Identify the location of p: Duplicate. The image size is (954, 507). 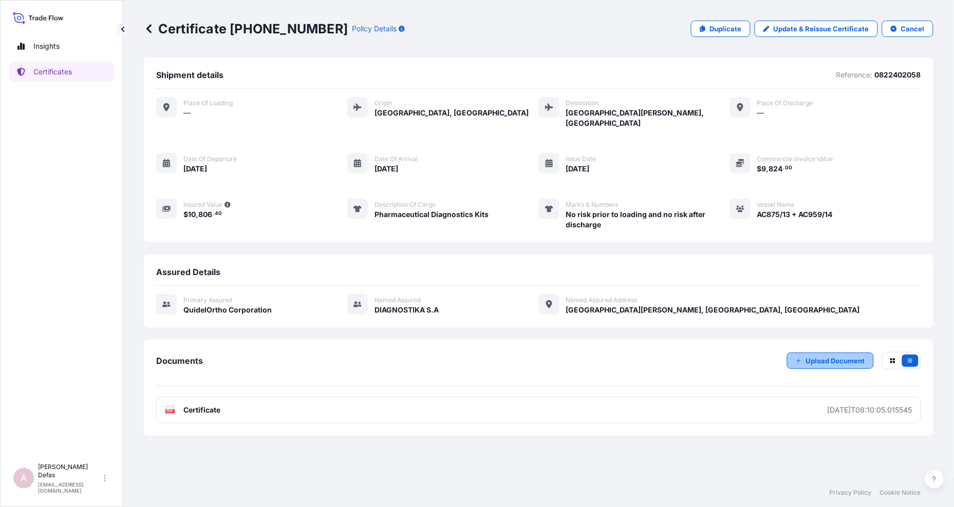
(726, 29).